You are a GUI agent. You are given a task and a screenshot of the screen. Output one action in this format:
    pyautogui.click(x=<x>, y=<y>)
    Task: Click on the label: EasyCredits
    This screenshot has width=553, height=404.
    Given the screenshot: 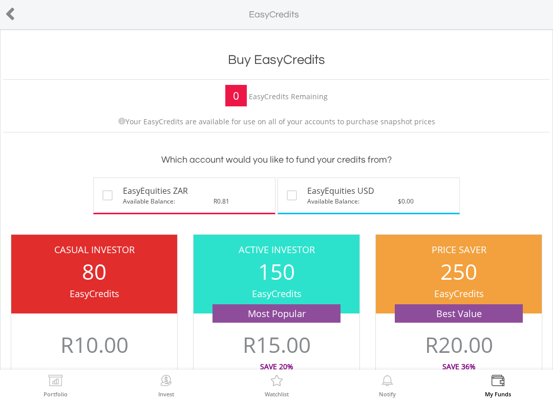 What is the action you would take?
    pyautogui.click(x=274, y=15)
    